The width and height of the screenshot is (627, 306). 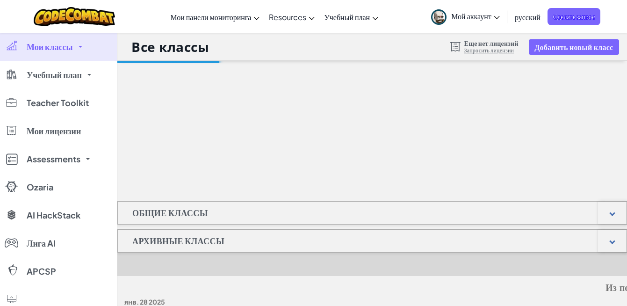 I want to click on span: Teacher Toolkit, so click(x=58, y=103).